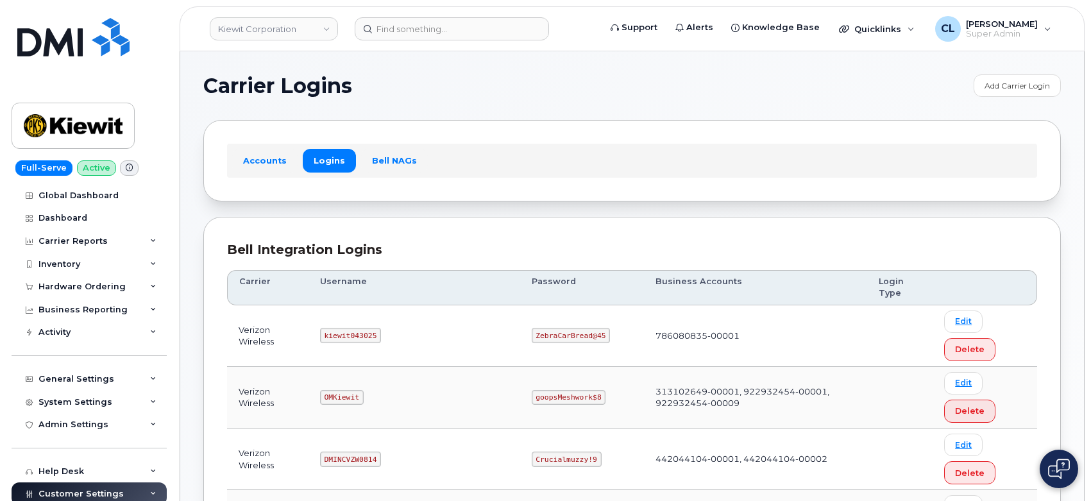  What do you see at coordinates (265, 160) in the screenshot?
I see `a: Accounts` at bounding box center [265, 160].